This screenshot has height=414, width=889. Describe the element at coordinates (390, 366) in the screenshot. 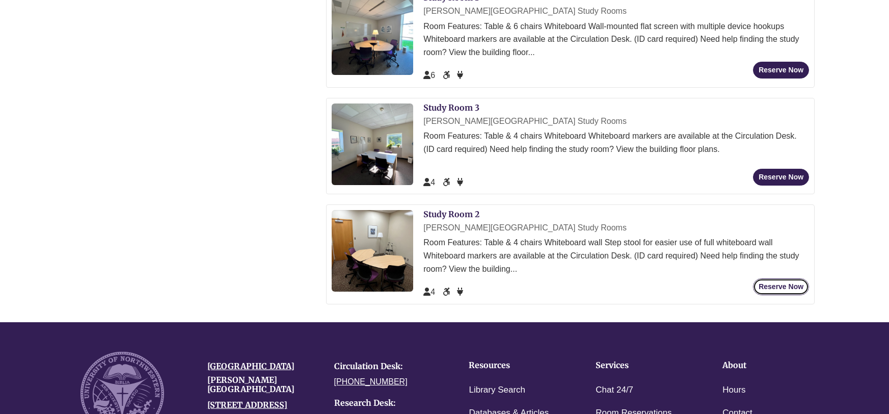

I see `h4: Circulation Desk:` at that location.